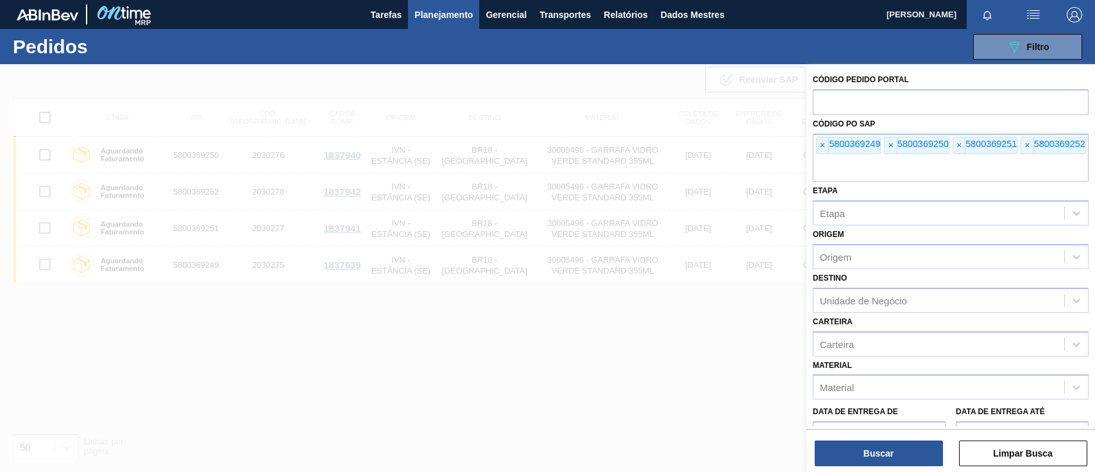 This screenshot has width=1095, height=472. What do you see at coordinates (864, 300) in the screenshot?
I see `font: Unidade de Negócio` at bounding box center [864, 300].